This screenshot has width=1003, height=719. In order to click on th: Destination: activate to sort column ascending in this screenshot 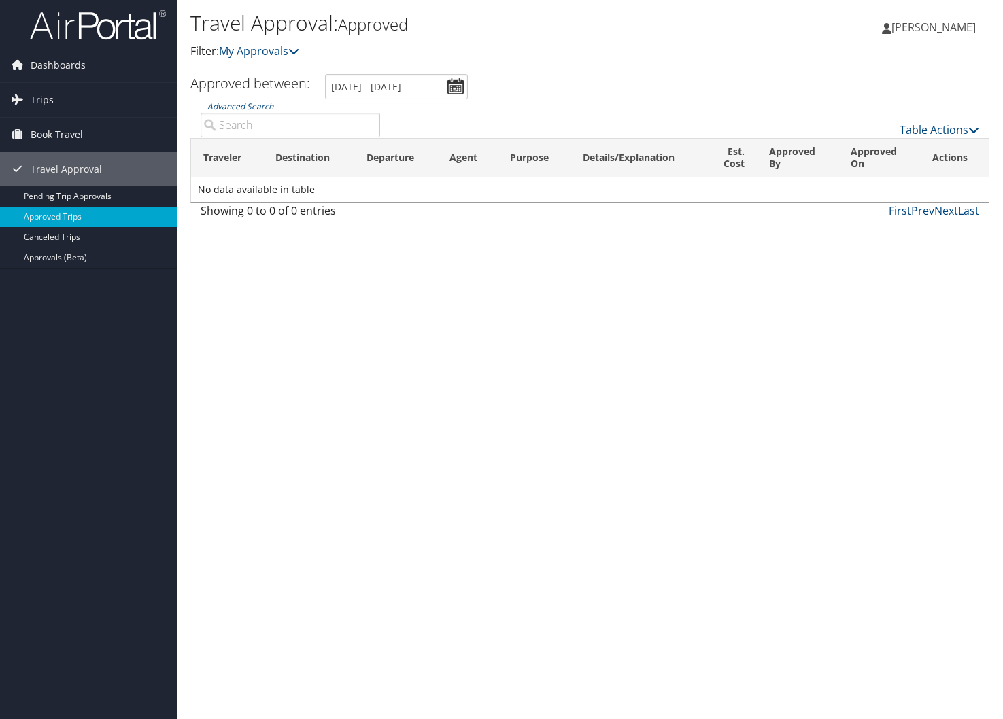, I will do `click(309, 158)`.